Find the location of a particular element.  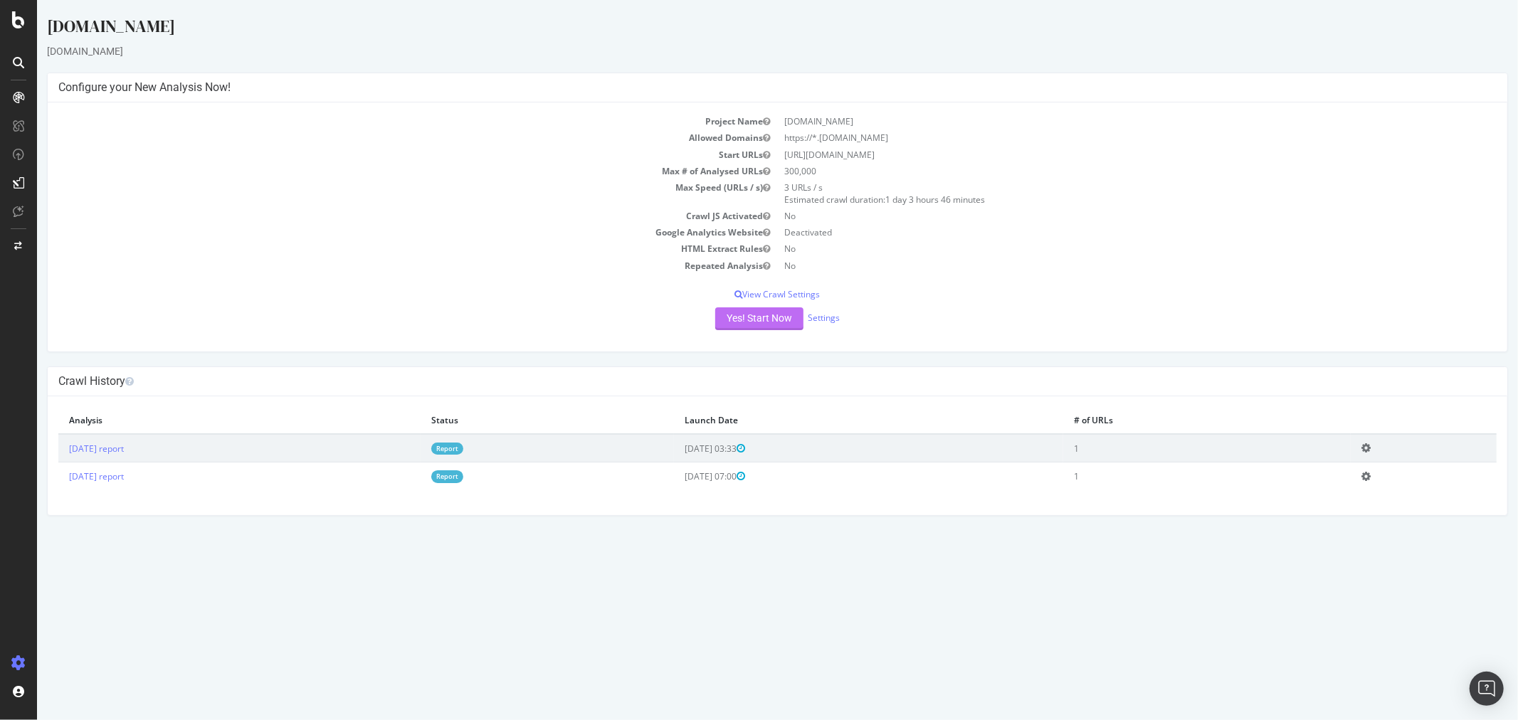

td: Max Speed (URLs / s) is located at coordinates (381, 194).